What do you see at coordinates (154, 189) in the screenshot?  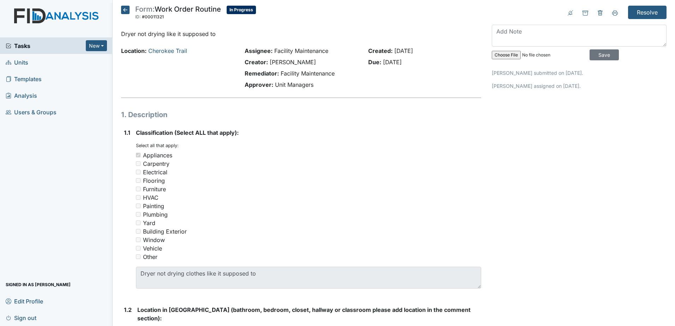 I see `div: Furniture` at bounding box center [154, 189].